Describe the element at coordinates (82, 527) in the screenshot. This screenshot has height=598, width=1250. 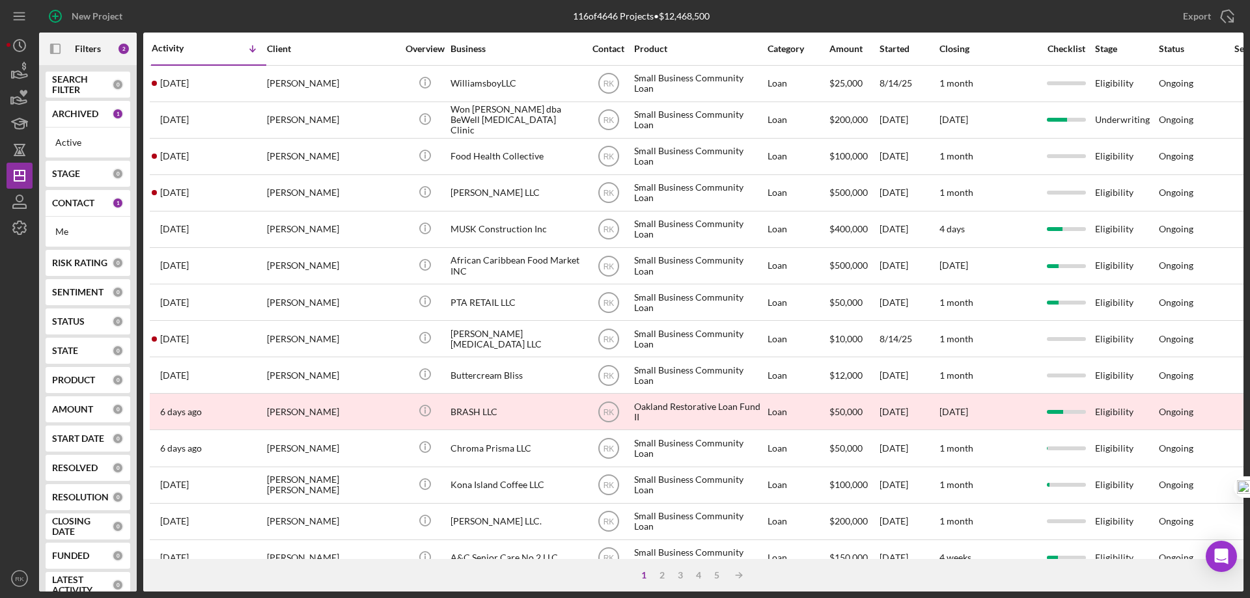
I see `b: CLOSING DATE` at that location.